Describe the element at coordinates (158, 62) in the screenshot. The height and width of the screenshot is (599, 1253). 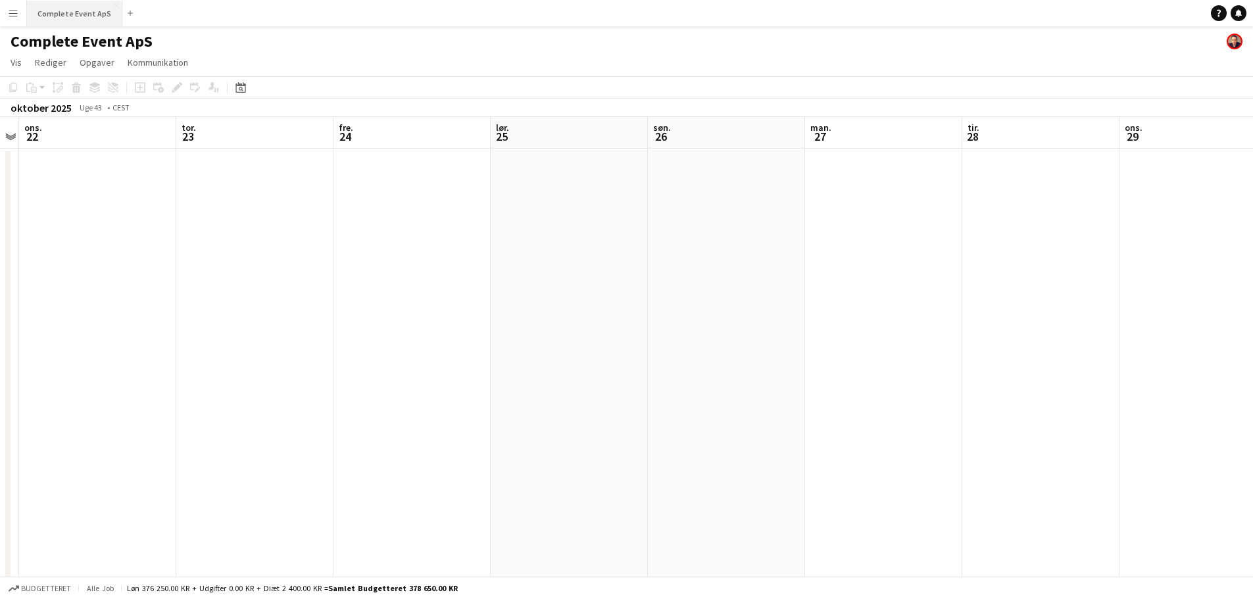
I see `span: Kommunikation` at that location.